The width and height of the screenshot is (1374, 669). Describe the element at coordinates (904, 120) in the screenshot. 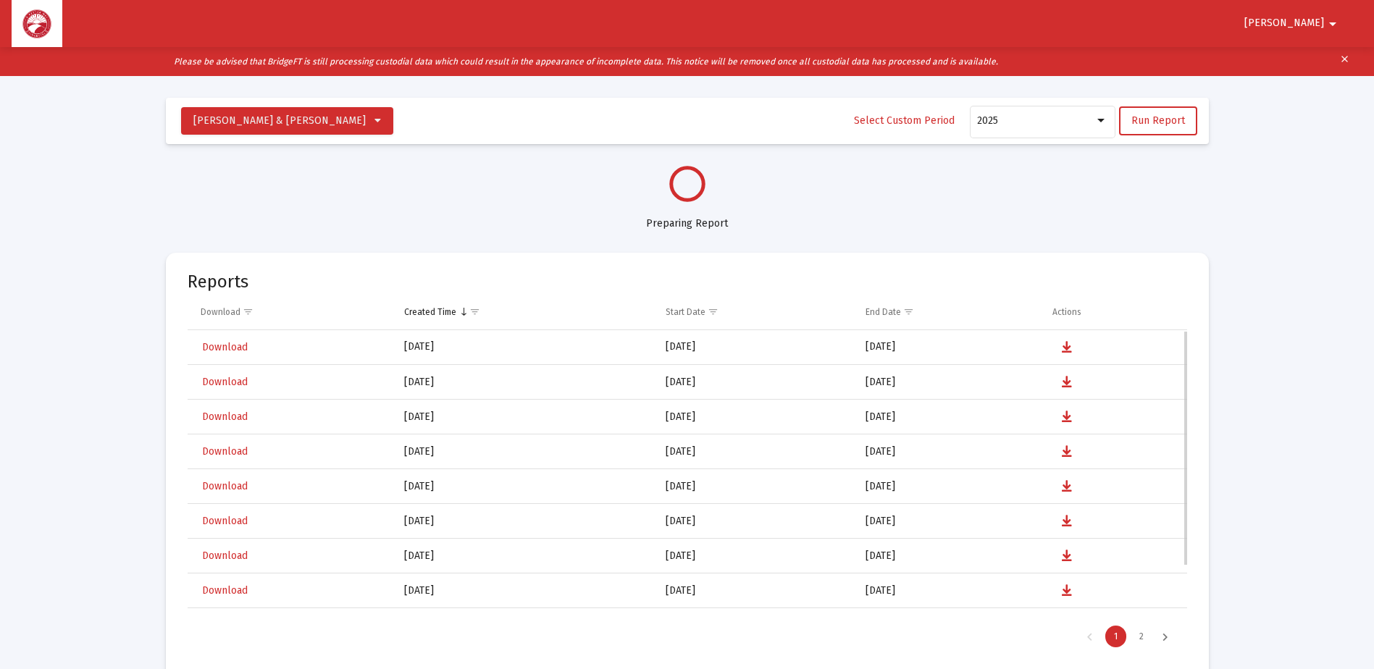

I see `span: Select Custom Period` at that location.